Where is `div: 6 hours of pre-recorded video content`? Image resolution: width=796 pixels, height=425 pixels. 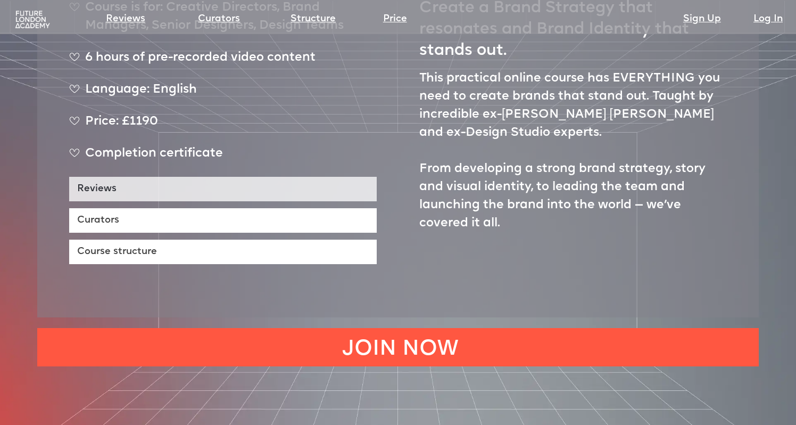
div: 6 hours of pre-recorded video content is located at coordinates (223, 62).